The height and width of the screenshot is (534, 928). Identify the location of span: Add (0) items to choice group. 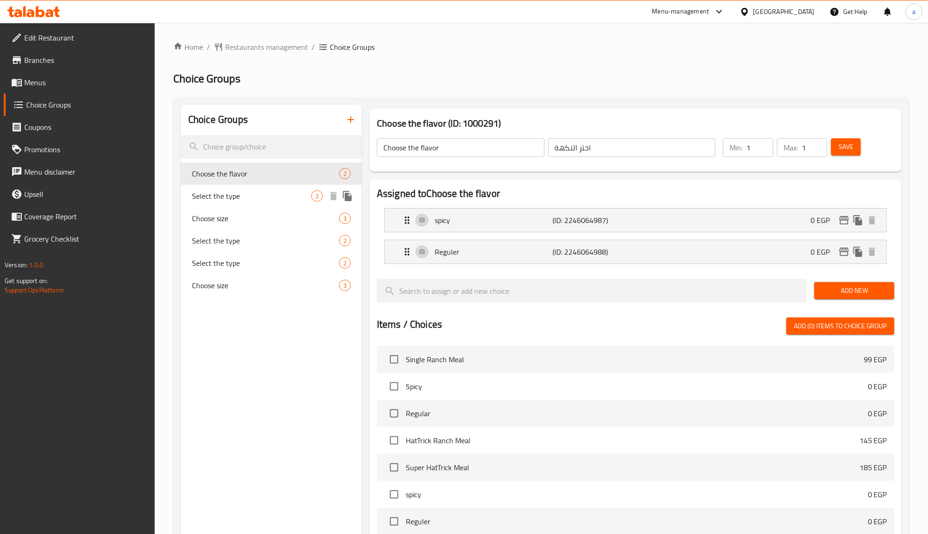
(840, 326).